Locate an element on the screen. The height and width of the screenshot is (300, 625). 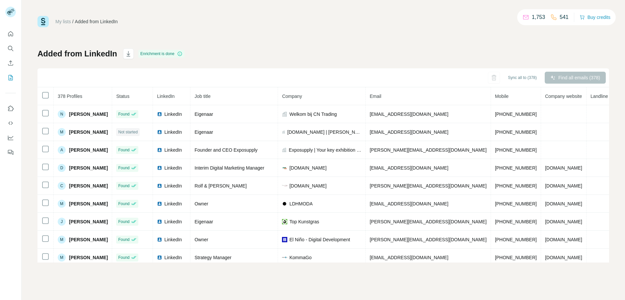
div: C is located at coordinates (62, 186).